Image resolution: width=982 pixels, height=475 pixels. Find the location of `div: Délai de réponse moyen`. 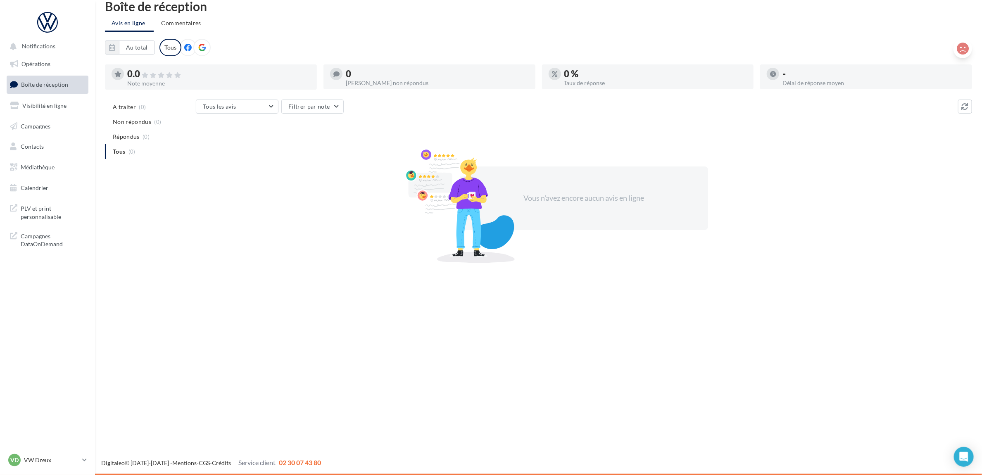

div: Délai de réponse moyen is located at coordinates (874, 83).